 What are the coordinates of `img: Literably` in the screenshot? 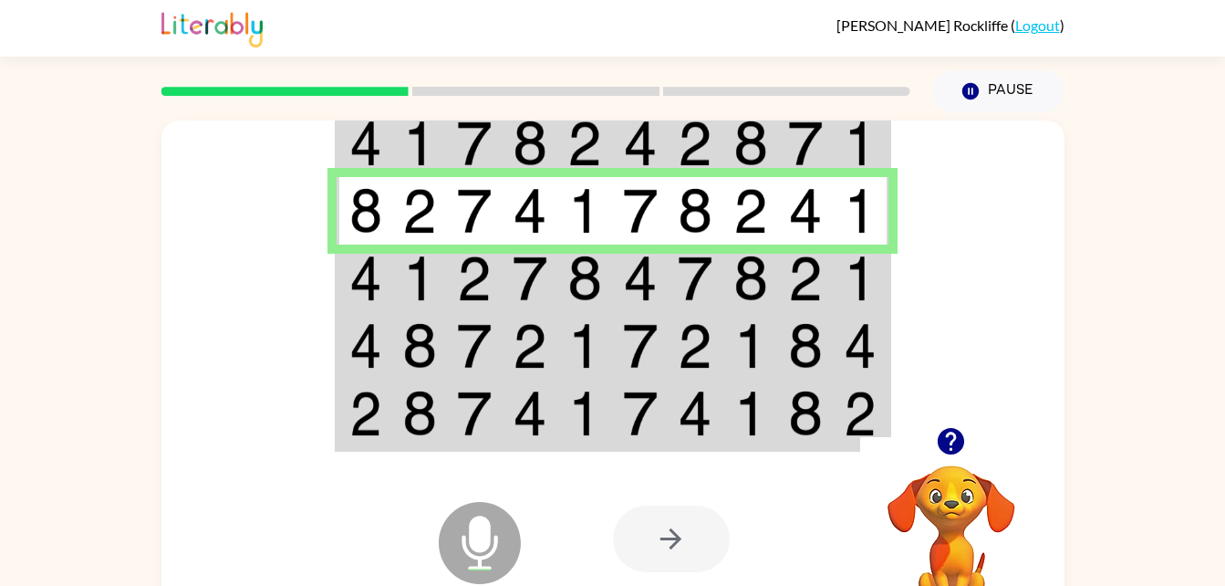 It's located at (212, 27).